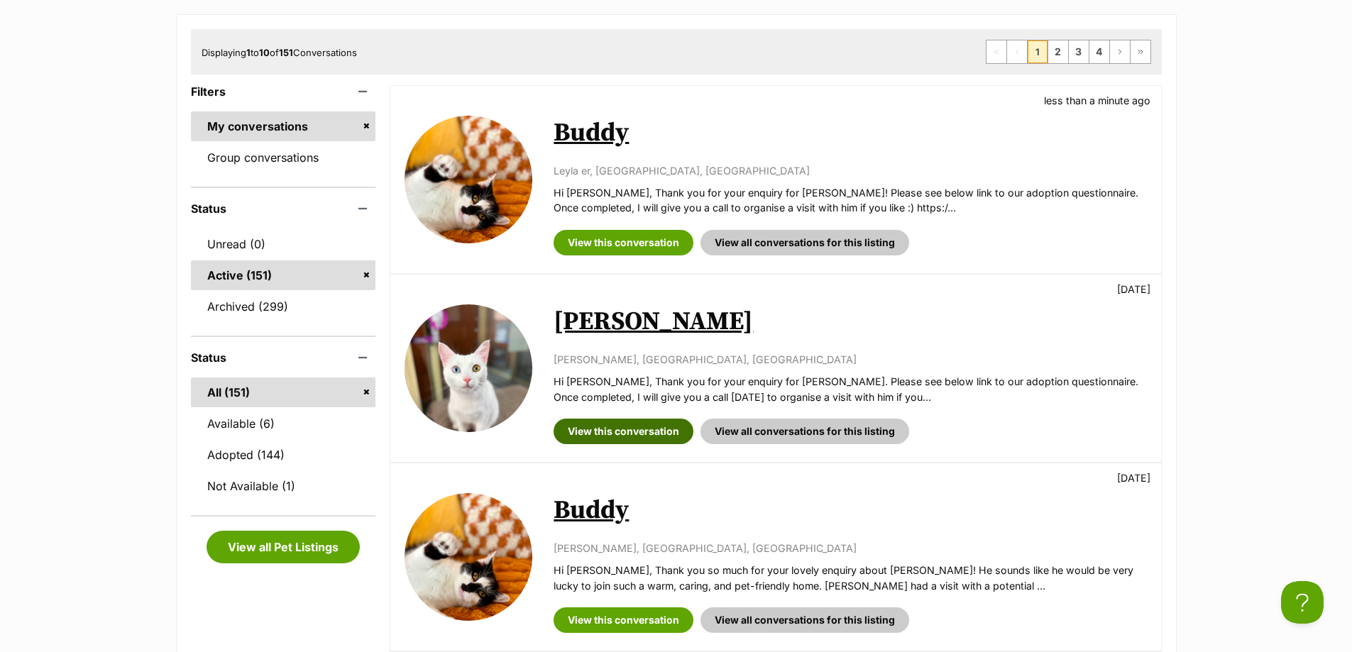  I want to click on a: All (151), so click(283, 393).